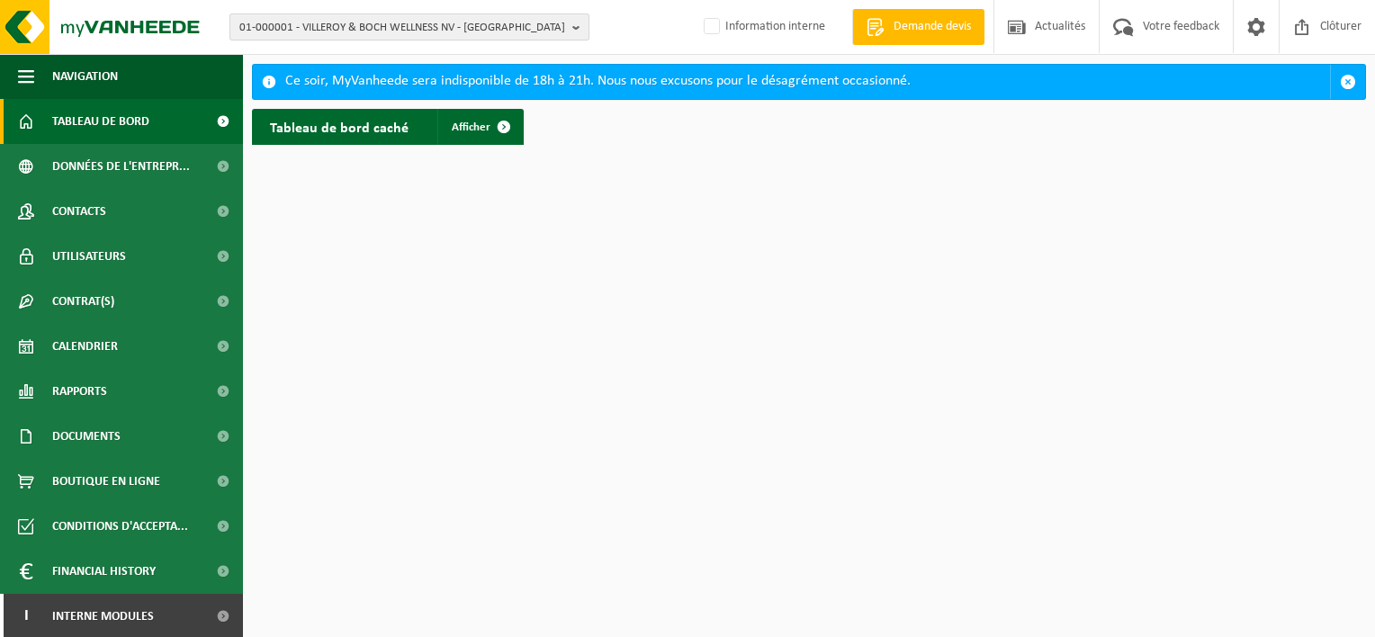 The width and height of the screenshot is (1375, 637). What do you see at coordinates (85, 77) in the screenshot?
I see `span: Navigation` at bounding box center [85, 77].